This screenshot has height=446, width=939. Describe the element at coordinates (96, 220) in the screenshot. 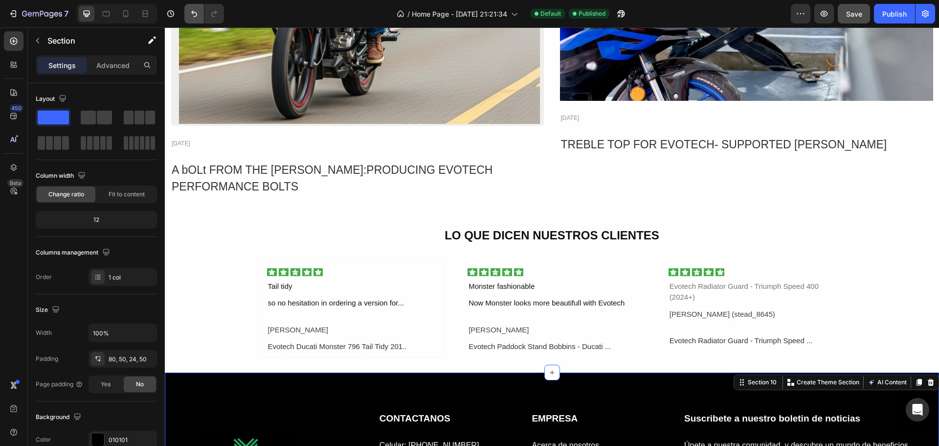

I see `div: 12` at that location.